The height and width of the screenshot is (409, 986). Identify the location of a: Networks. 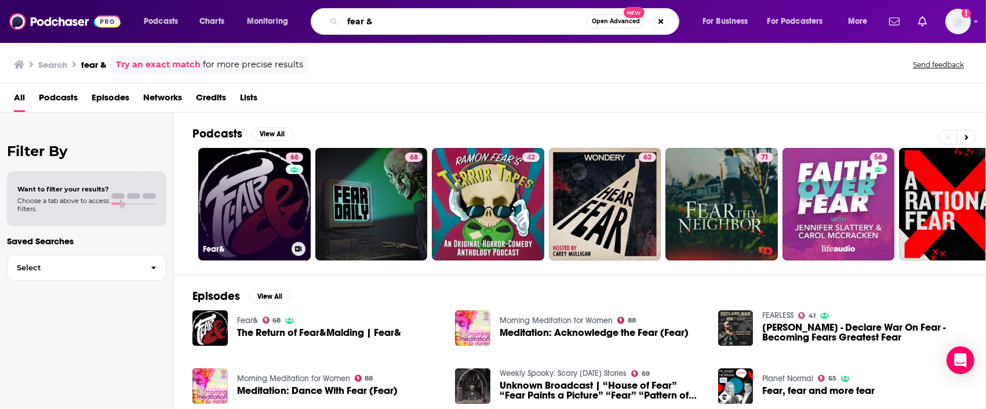
(162, 100).